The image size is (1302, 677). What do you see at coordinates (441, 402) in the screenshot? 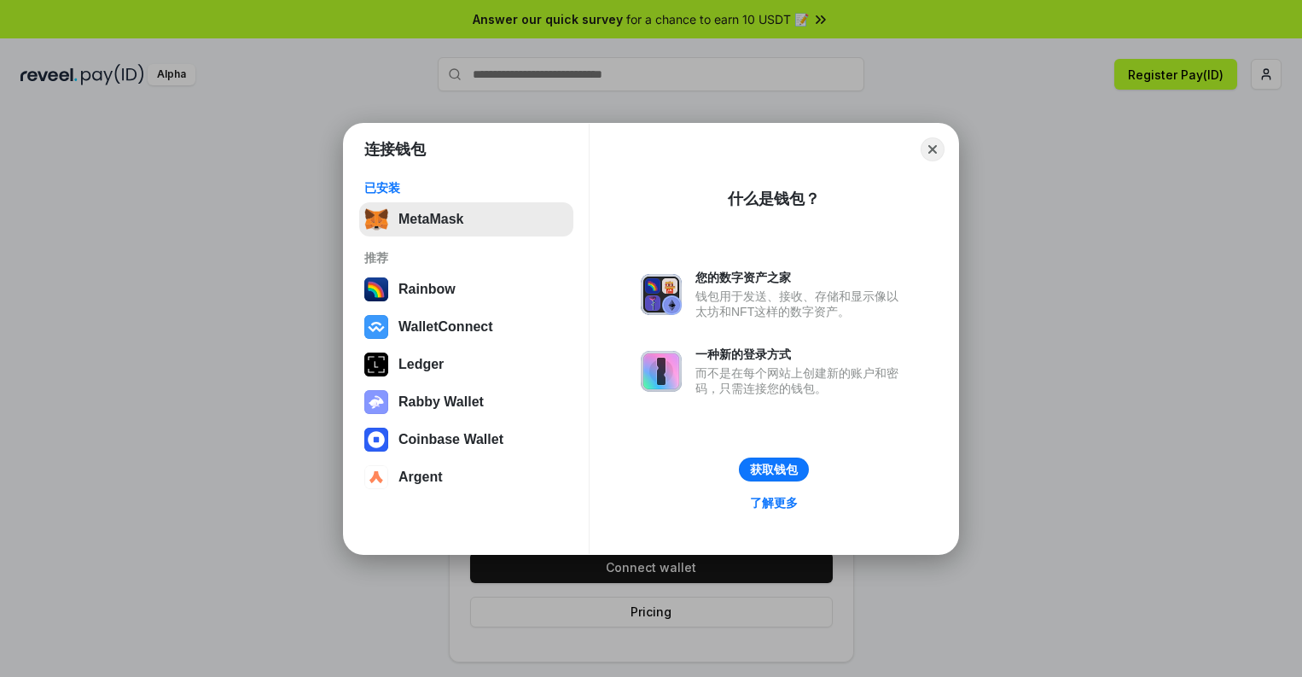
I see `div: Rabby Wallet` at bounding box center [441, 402].